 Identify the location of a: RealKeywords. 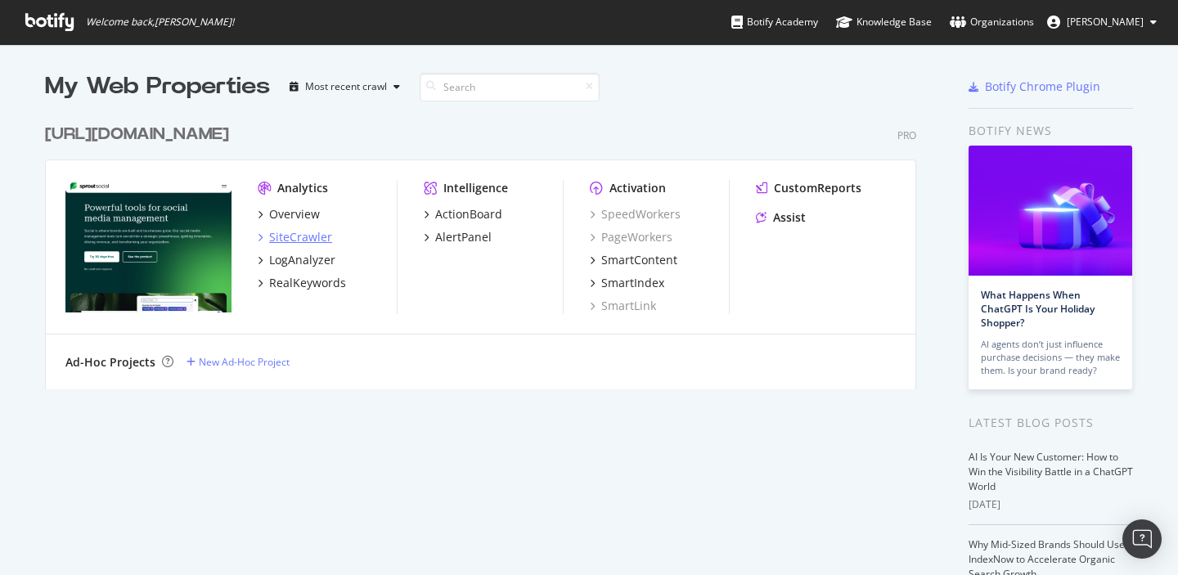
(302, 283).